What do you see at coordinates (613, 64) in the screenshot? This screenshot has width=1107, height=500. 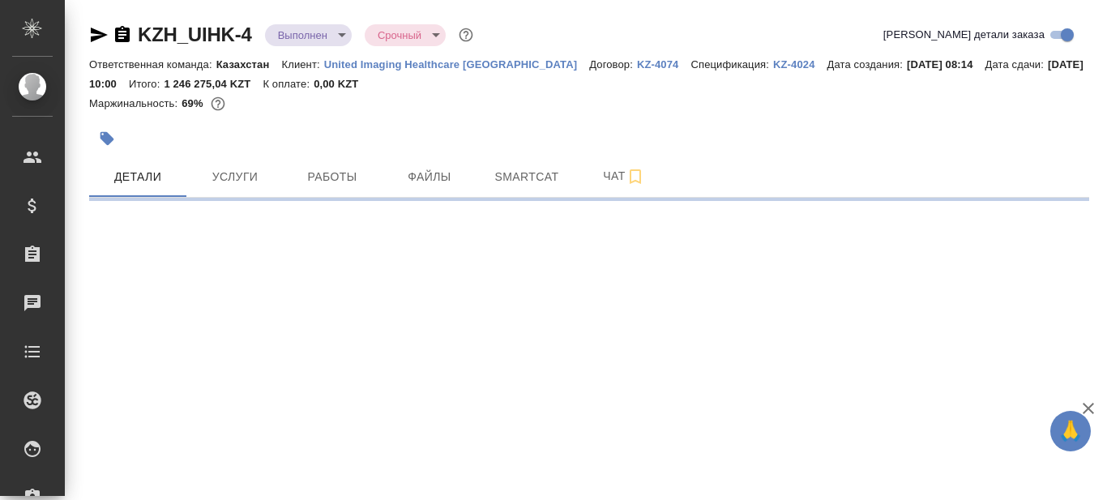 I see `p: Договор:` at bounding box center [613, 64].